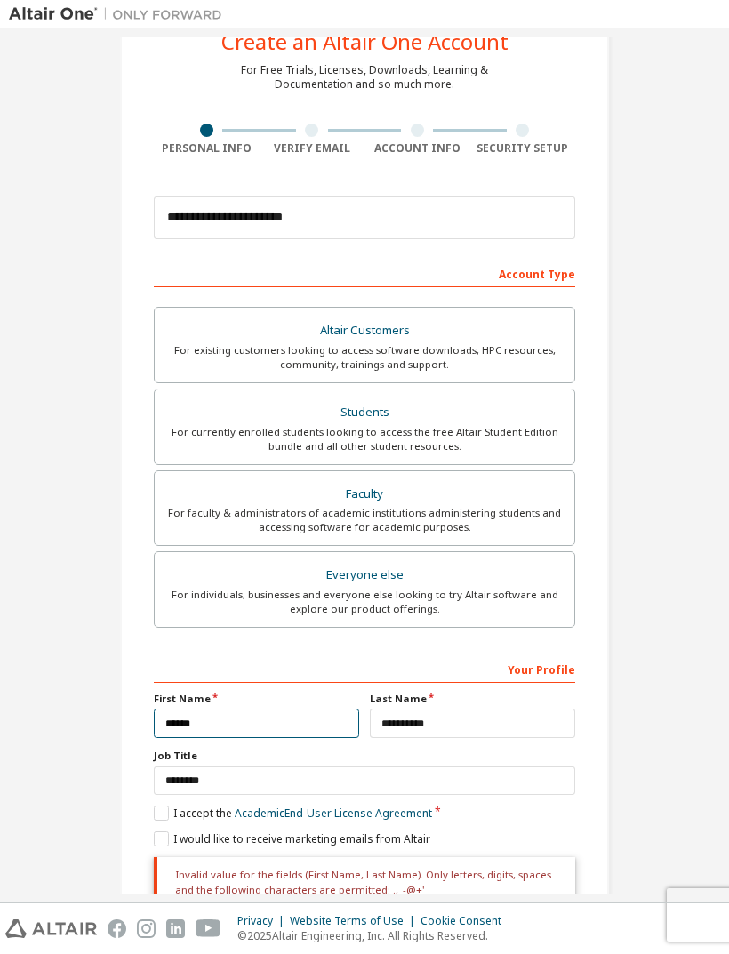 This screenshot has height=954, width=729. I want to click on div: Altair Customers, so click(364, 331).